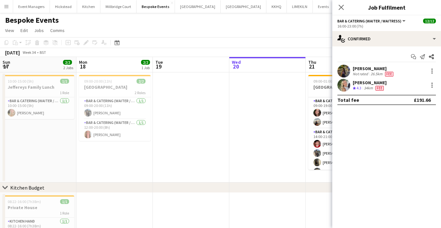 Image resolution: width=441 pixels, height=228 pixels. What do you see at coordinates (236, 66) in the screenshot?
I see `span: 20` at bounding box center [236, 66].